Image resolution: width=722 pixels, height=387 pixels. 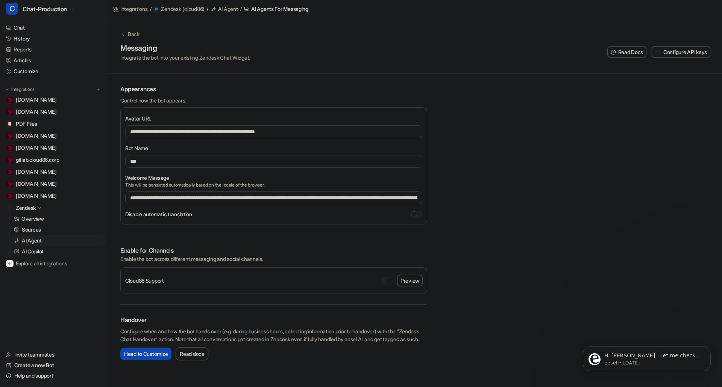 What do you see at coordinates (274, 89) in the screenshot?
I see `h1: Appearances` at bounding box center [274, 89].